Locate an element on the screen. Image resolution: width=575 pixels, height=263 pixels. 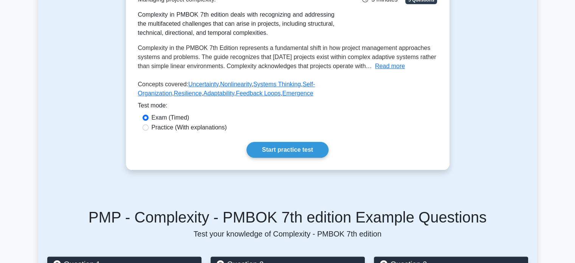
p: Concepts covered: , , , , , , , is located at coordinates (288, 90).